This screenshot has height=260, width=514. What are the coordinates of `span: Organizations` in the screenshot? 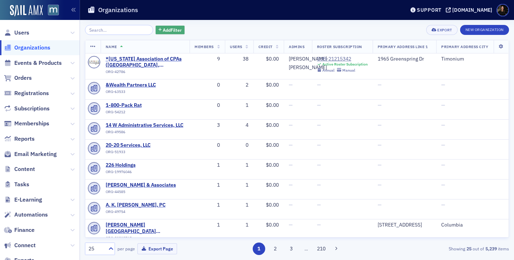 It's located at (32, 48).